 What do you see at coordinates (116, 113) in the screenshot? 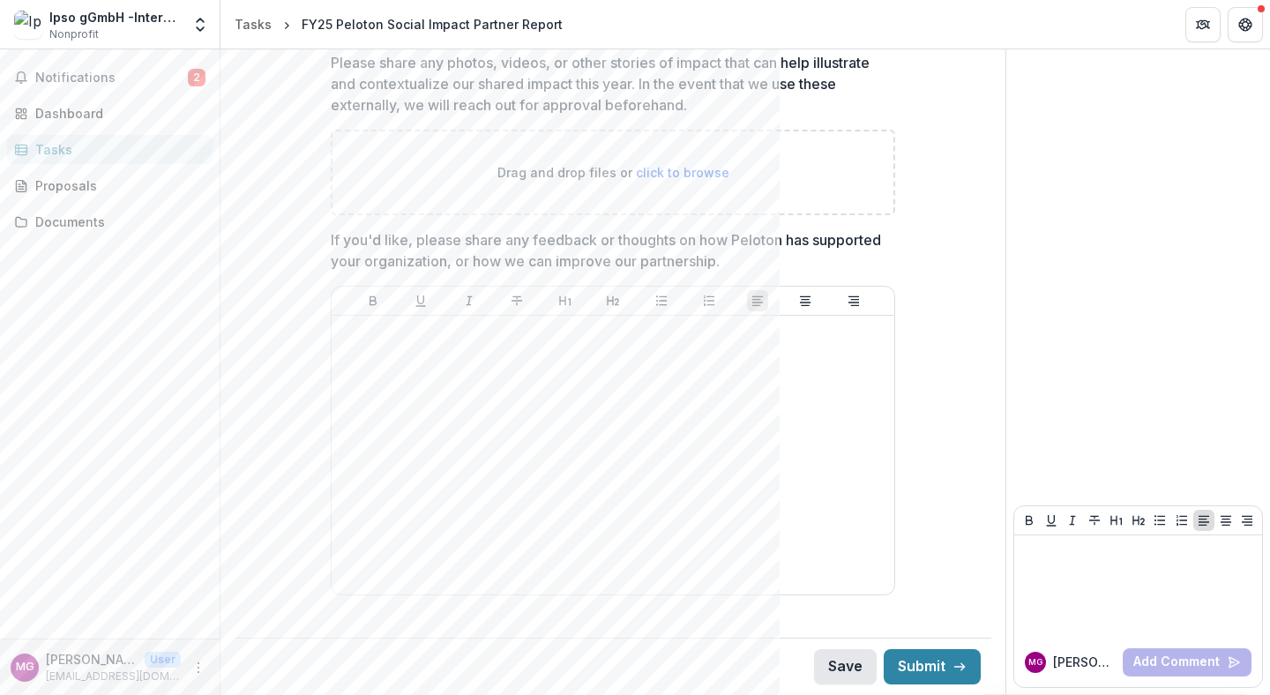
I see `div: Dashboard` at bounding box center [116, 113].